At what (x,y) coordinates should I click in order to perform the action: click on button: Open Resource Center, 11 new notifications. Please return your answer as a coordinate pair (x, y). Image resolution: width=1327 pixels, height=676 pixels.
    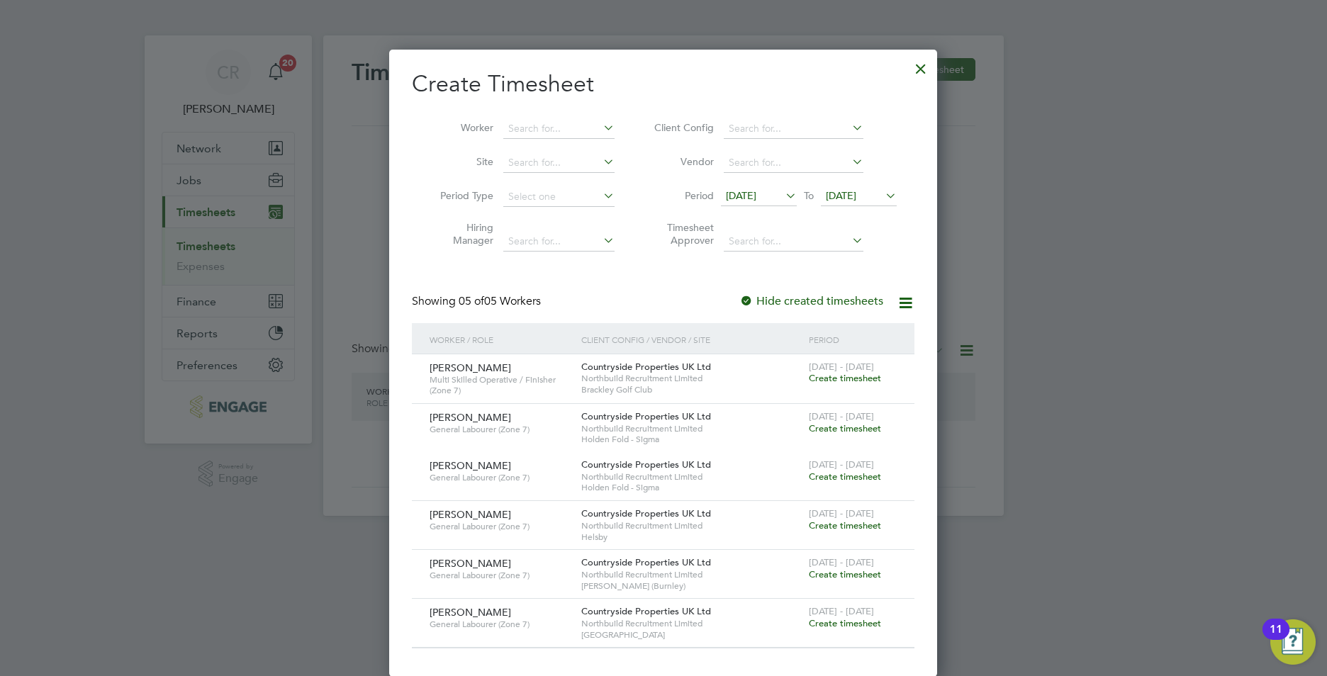
    Looking at the image, I should click on (1293, 642).